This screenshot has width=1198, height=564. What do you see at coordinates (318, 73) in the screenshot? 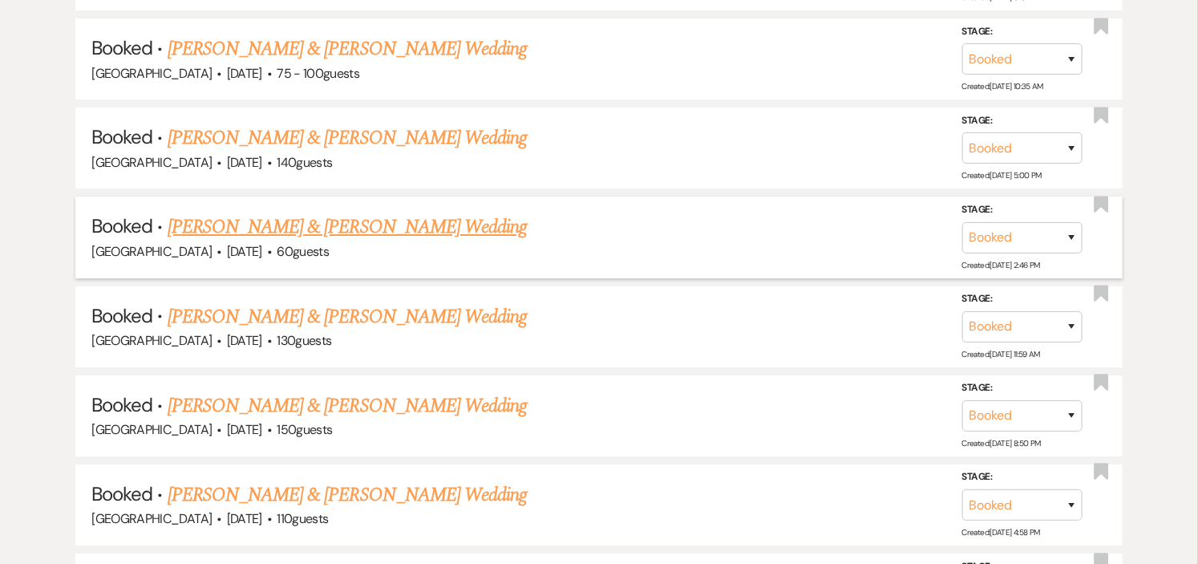
I see `span: 75 - 100 guests` at bounding box center [318, 73].